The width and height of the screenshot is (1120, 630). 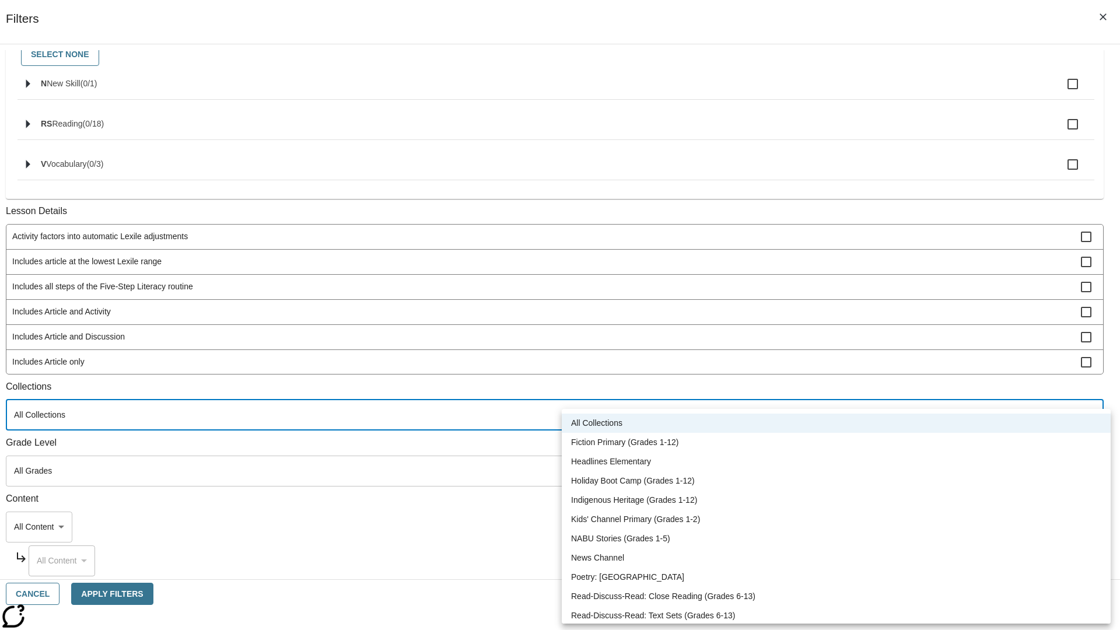 What do you see at coordinates (836, 558) in the screenshot?
I see `li: News Channel` at bounding box center [836, 558].